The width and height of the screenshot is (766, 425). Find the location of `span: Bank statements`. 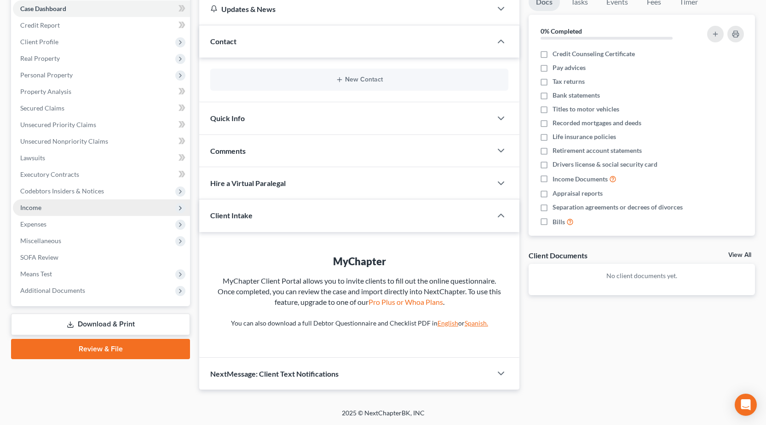

span: Bank statements is located at coordinates (576, 95).